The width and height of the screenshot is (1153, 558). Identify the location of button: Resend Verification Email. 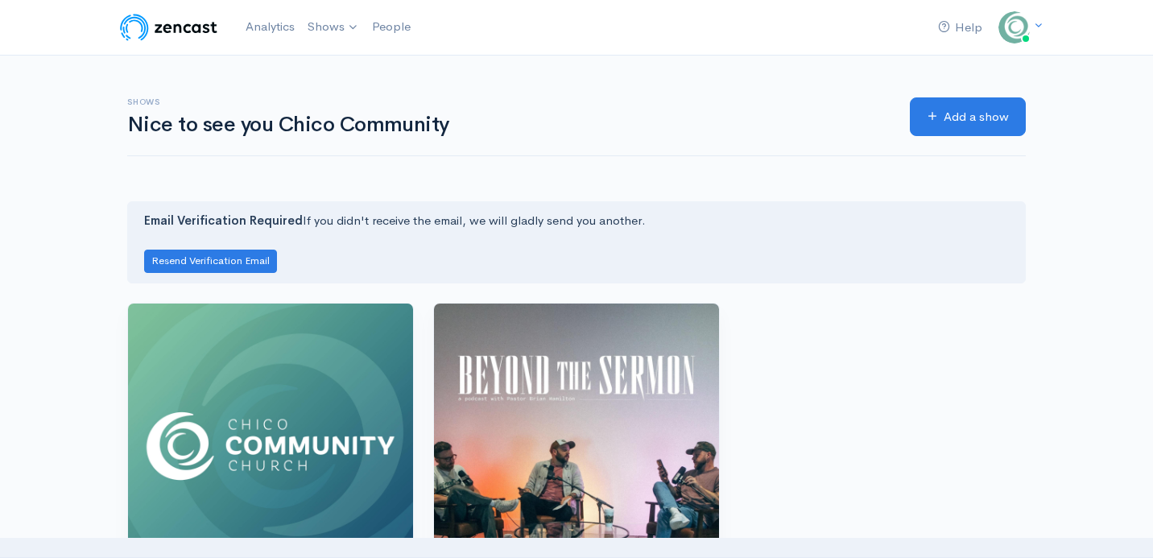
(210, 261).